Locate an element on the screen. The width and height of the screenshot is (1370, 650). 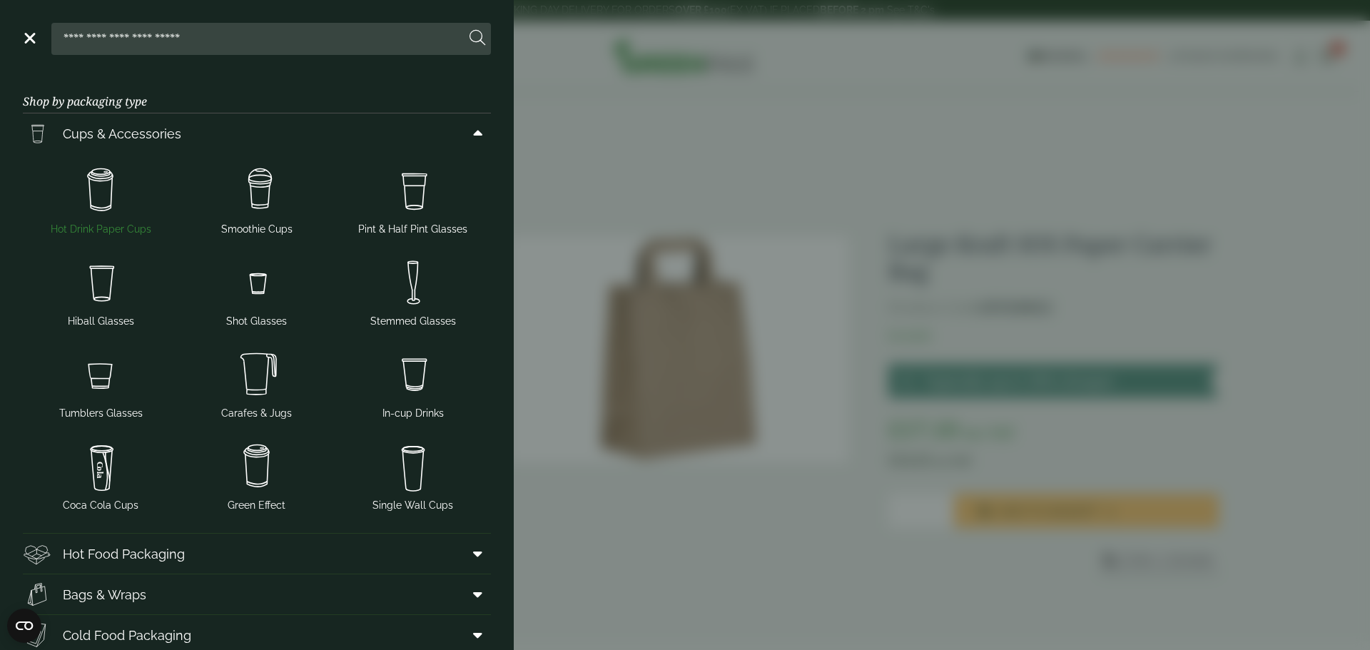
span: Bags & Wraps is located at coordinates (104, 594).